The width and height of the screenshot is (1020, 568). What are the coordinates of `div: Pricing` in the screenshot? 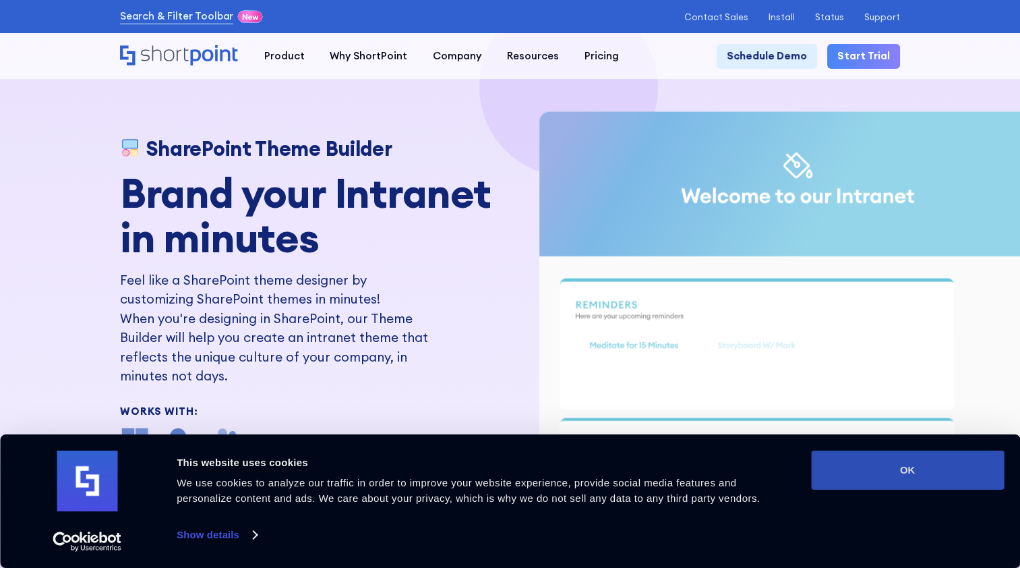 It's located at (601, 56).